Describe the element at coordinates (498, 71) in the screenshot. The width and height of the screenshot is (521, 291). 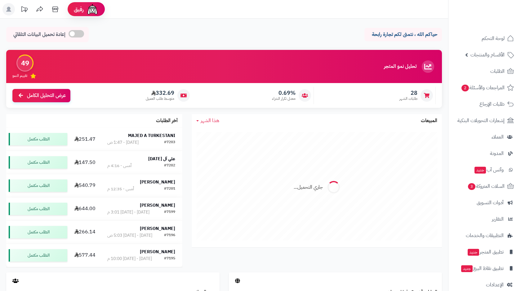
I see `span: الطلبات` at that location.